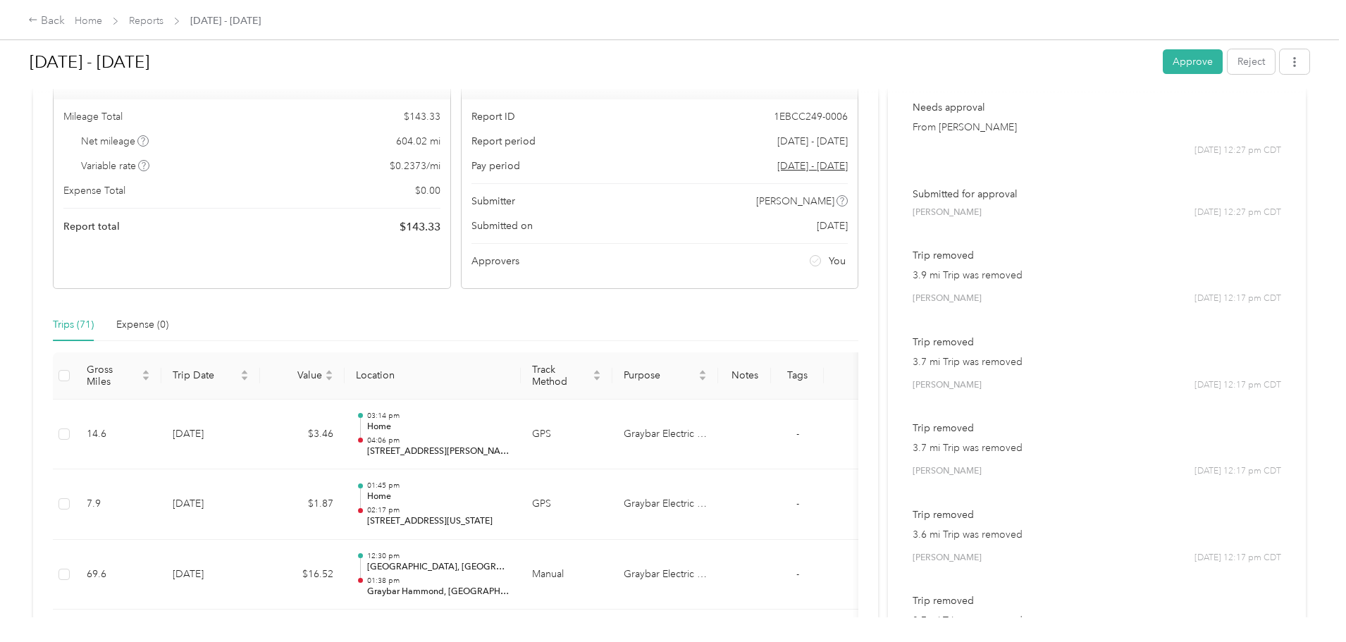 This screenshot has width=1346, height=642. What do you see at coordinates (493, 201) in the screenshot?
I see `span: Submitter` at bounding box center [493, 201].